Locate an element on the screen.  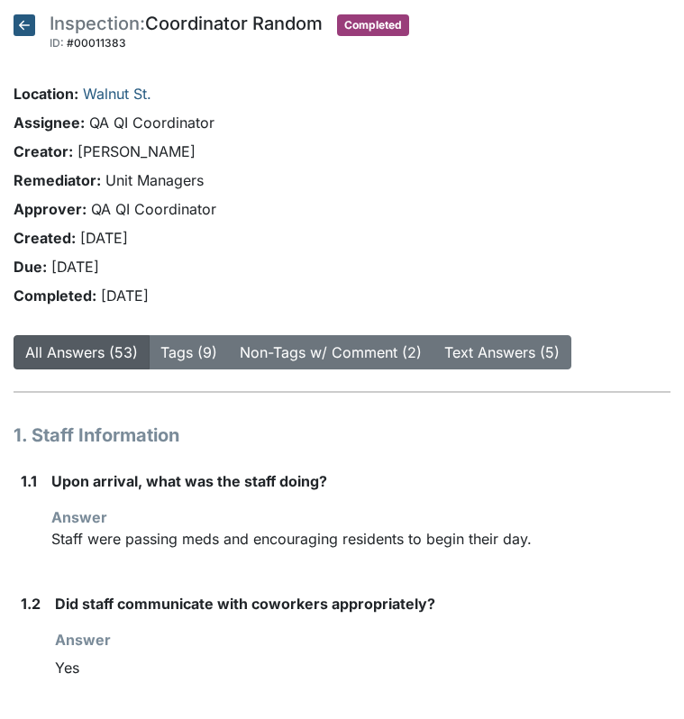
p: Staff were passing meds and encouraging residents to begin their day. is located at coordinates (360, 539).